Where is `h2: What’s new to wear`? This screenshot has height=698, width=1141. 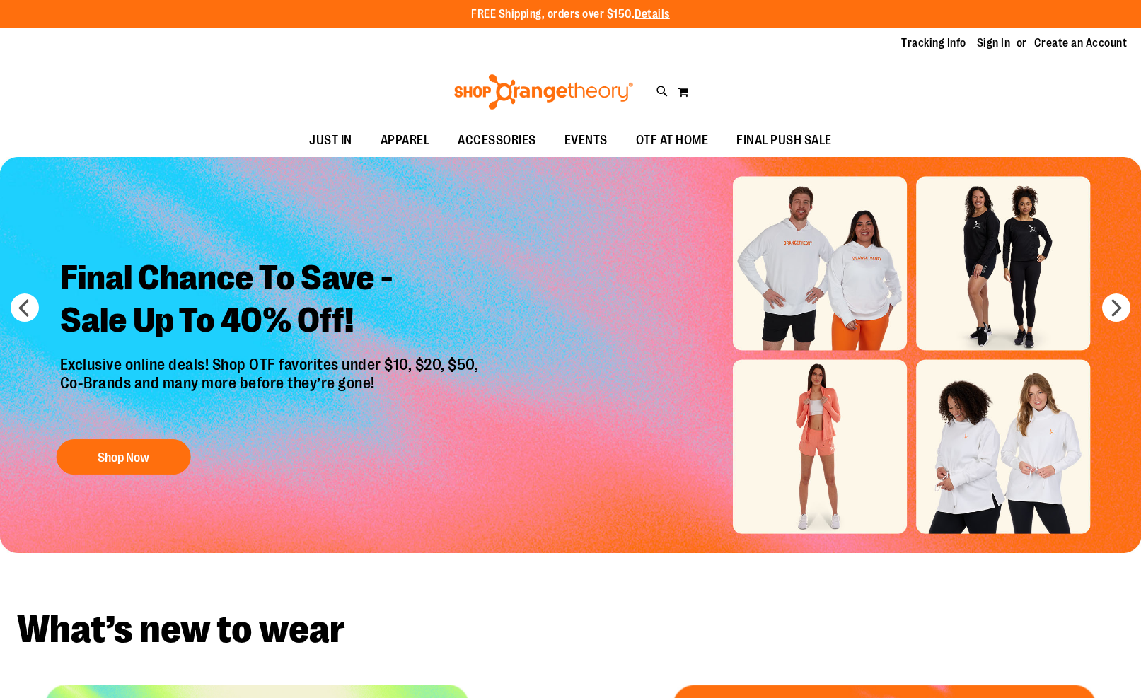 h2: What’s new to wear is located at coordinates (570, 630).